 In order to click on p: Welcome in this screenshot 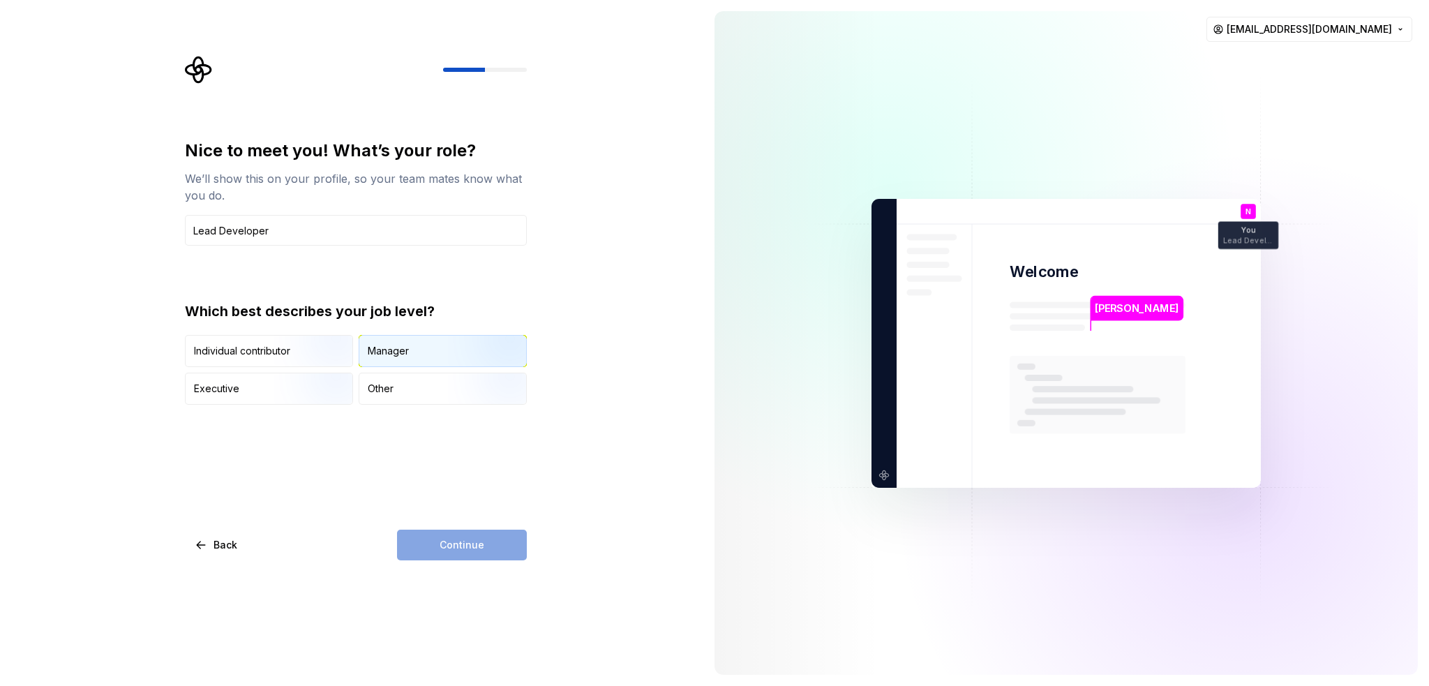, I will do `click(1044, 271)`.